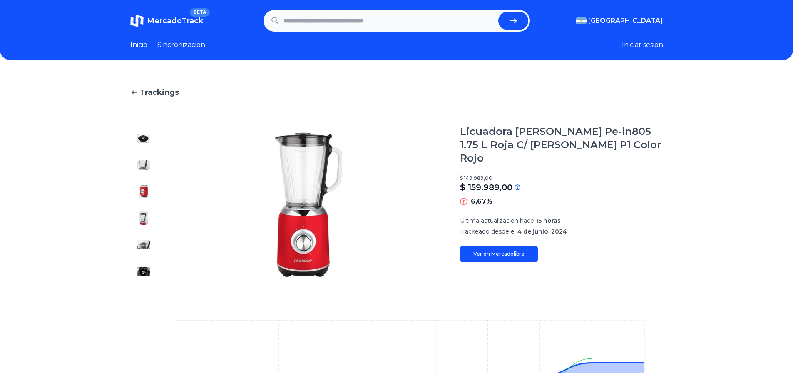 The image size is (793, 373). What do you see at coordinates (498, 254) in the screenshot?
I see `a: Ver en Mercadolibre` at bounding box center [498, 254].